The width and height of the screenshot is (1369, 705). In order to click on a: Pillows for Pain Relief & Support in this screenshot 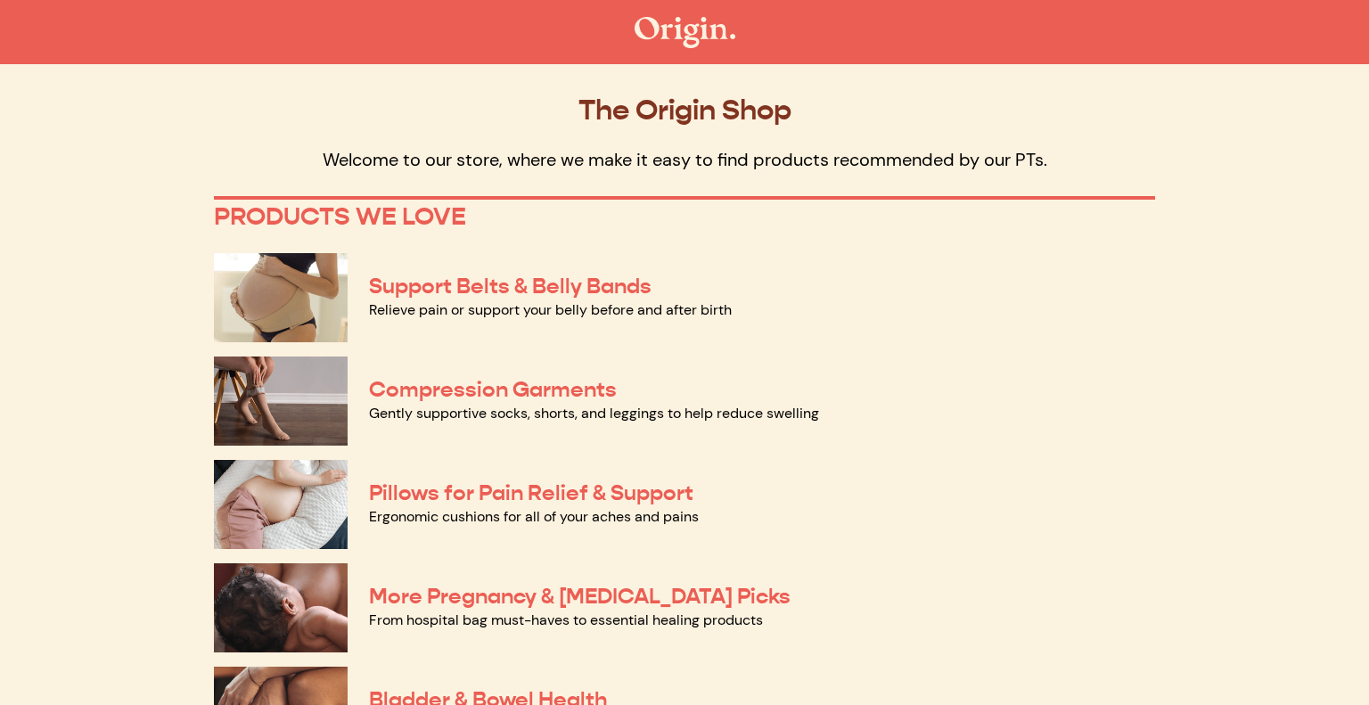, I will do `click(531, 493)`.